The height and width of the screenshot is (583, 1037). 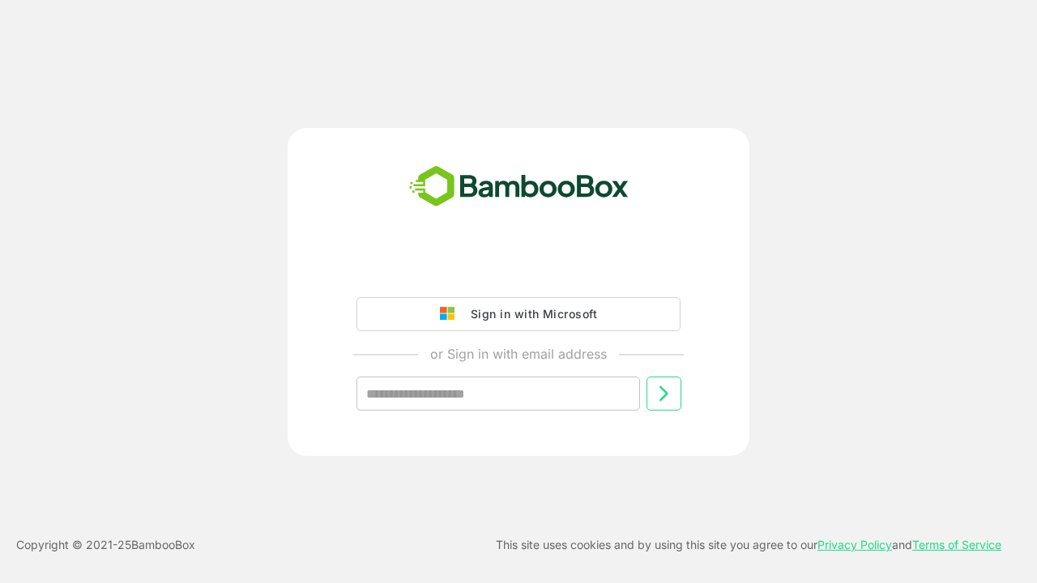 I want to click on p: Copyright © 2021- 25 BambooBox, so click(x=105, y=545).